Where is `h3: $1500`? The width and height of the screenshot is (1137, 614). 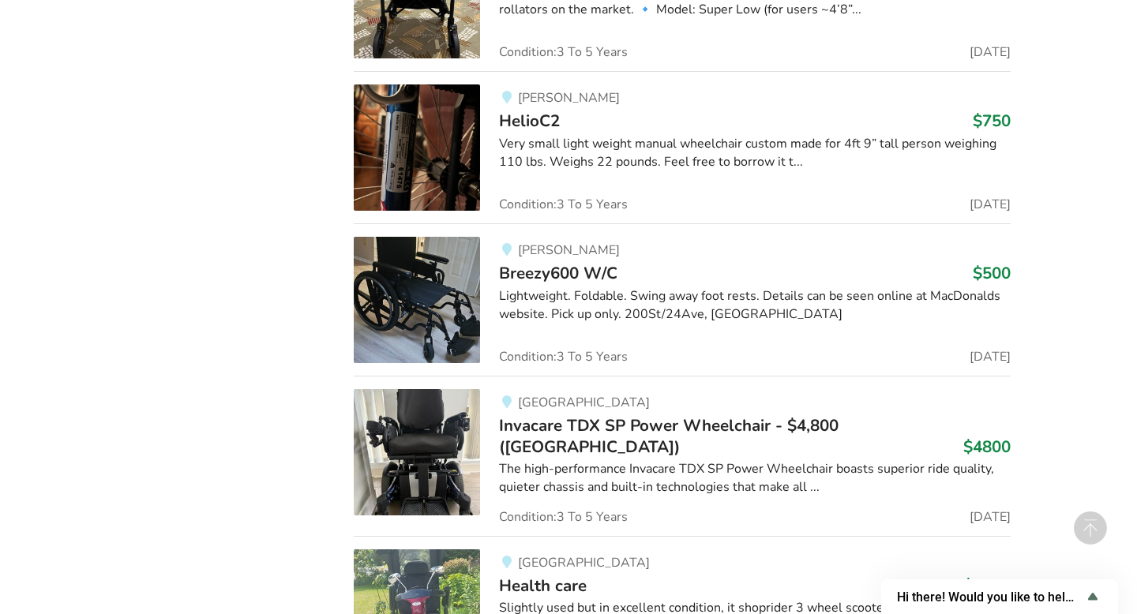
h3: $1500 is located at coordinates (987, 586).